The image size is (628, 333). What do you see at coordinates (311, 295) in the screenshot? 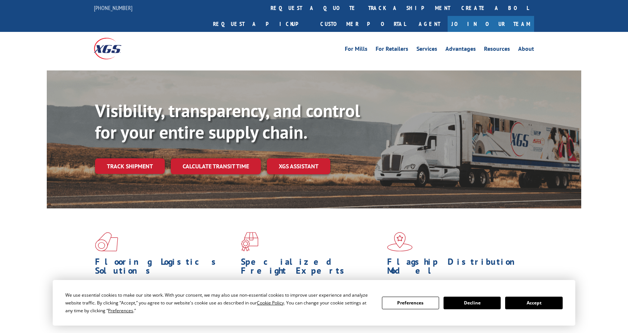
I see `p: From overlength loads to delicate cargo, our experienced staff knows the best way to move your fr...` at bounding box center [311, 295].